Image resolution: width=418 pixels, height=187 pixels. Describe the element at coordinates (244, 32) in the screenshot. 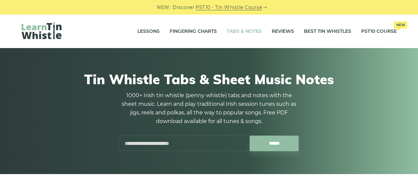

I see `a: Tabs & Notes` at that location.